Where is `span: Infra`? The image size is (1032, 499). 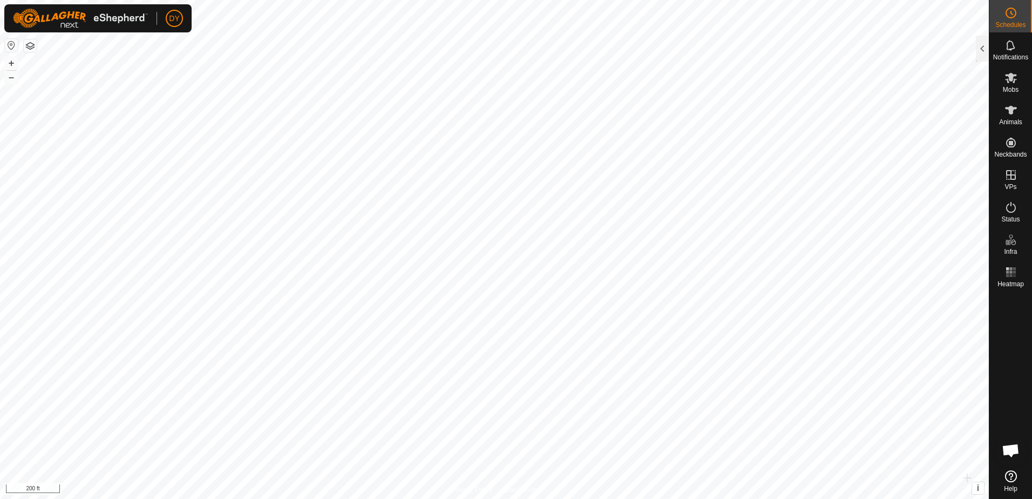
span: Infra is located at coordinates (1011, 252).